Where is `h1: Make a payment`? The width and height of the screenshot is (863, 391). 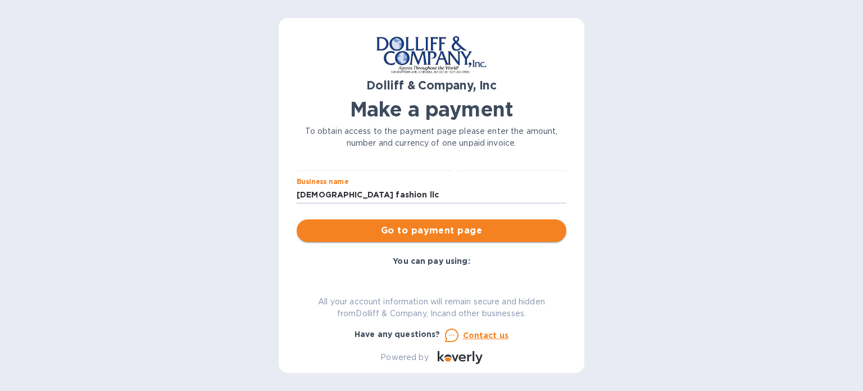 h1: Make a payment is located at coordinates (432, 109).